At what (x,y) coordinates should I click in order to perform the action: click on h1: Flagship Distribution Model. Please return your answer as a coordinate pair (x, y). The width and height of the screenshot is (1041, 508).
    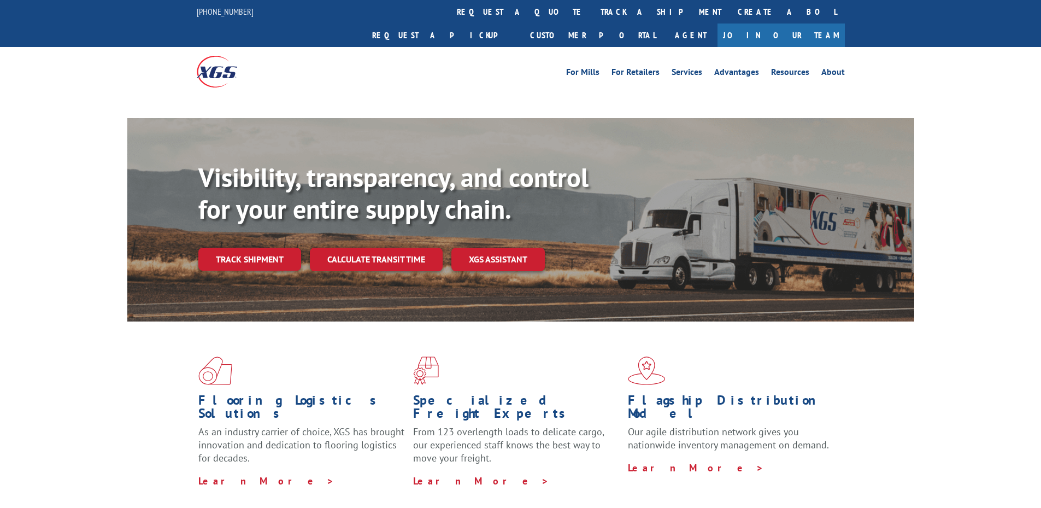
    Looking at the image, I should click on (731, 409).